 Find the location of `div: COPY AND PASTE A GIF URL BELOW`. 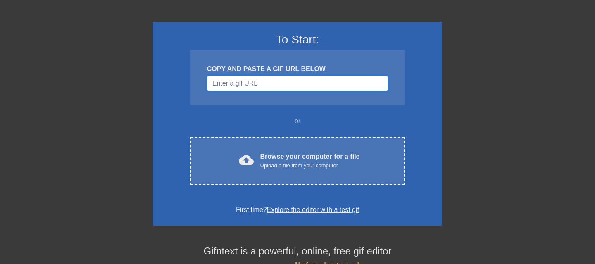

div: COPY AND PASTE A GIF URL BELOW is located at coordinates (297, 69).